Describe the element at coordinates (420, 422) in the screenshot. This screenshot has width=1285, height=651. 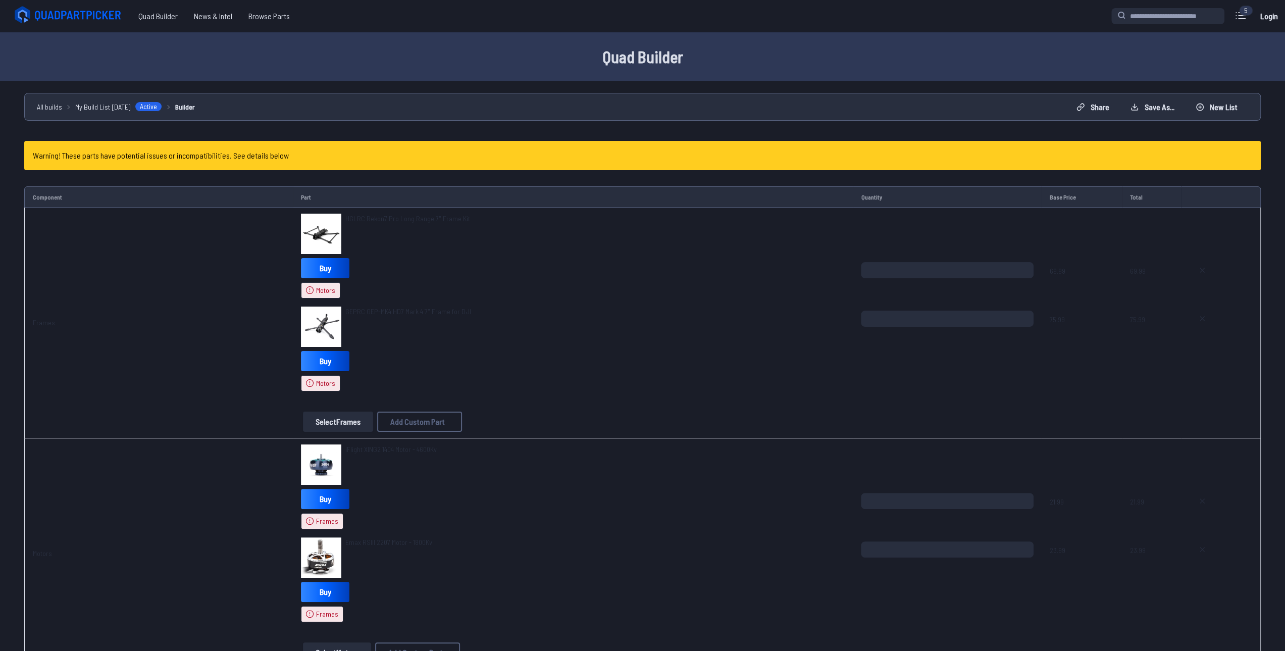
I see `button: Add Custom Part` at that location.